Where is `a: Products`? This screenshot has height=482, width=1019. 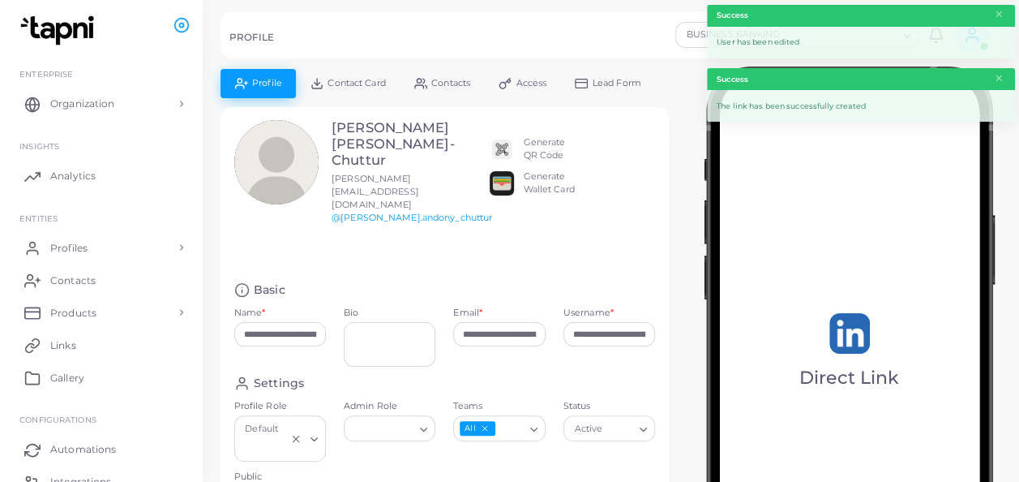 a: Products is located at coordinates (101, 312).